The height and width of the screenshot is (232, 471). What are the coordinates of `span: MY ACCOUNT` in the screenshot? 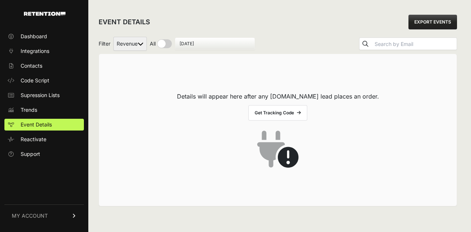 It's located at (30, 216).